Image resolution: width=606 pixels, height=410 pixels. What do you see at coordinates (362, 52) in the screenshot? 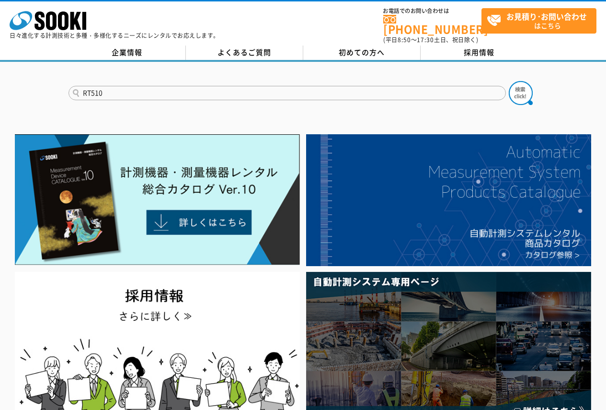
I see `span: 初めての方へ` at bounding box center [362, 52].